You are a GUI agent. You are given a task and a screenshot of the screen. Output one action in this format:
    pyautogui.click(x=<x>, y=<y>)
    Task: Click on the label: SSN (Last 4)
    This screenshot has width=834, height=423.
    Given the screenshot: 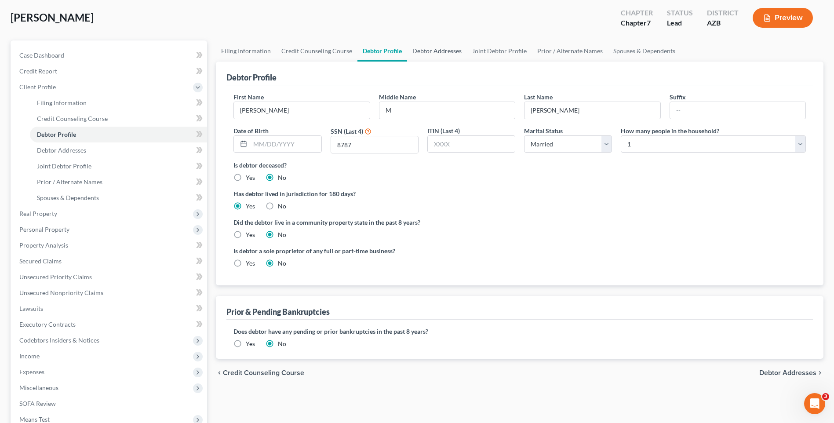 What is the action you would take?
    pyautogui.click(x=347, y=131)
    